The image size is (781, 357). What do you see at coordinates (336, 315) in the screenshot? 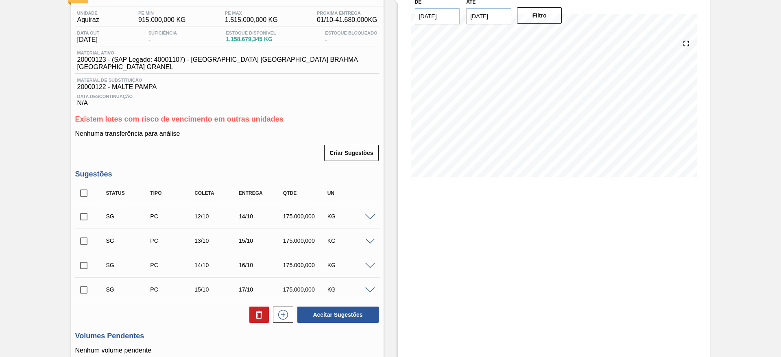
I see `div: Aceitar Sugestões` at bounding box center [336, 315].